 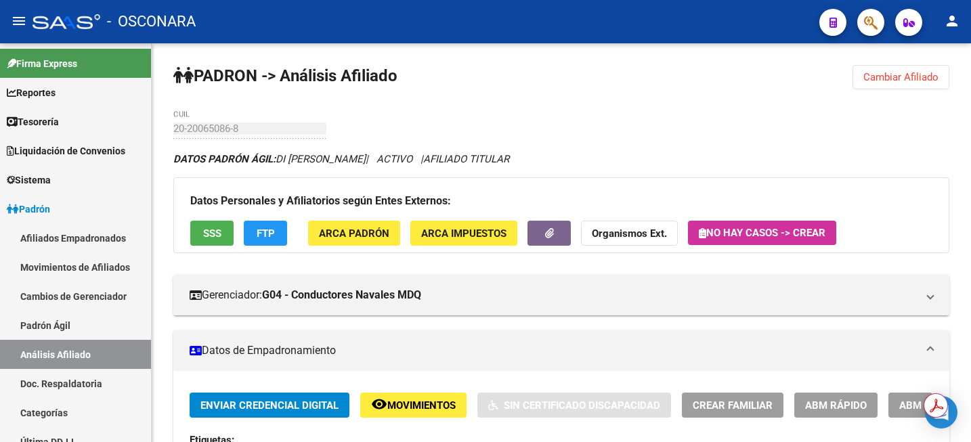 I want to click on span: SSS, so click(x=212, y=234).